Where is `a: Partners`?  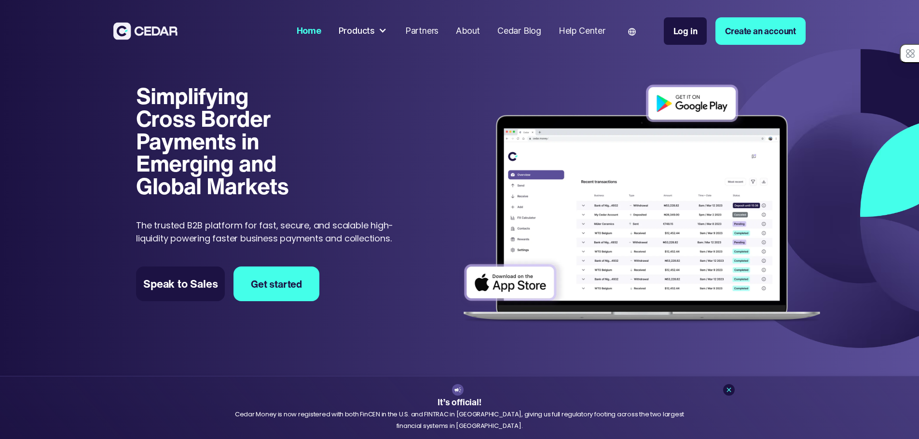 a: Partners is located at coordinates (422, 31).